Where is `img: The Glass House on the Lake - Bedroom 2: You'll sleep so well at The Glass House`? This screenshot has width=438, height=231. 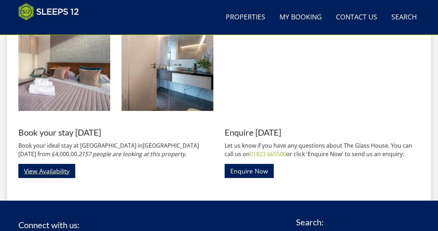 img: The Glass House on the Lake - Bedroom 2: You'll sleep so well at The Glass House is located at coordinates (64, 65).